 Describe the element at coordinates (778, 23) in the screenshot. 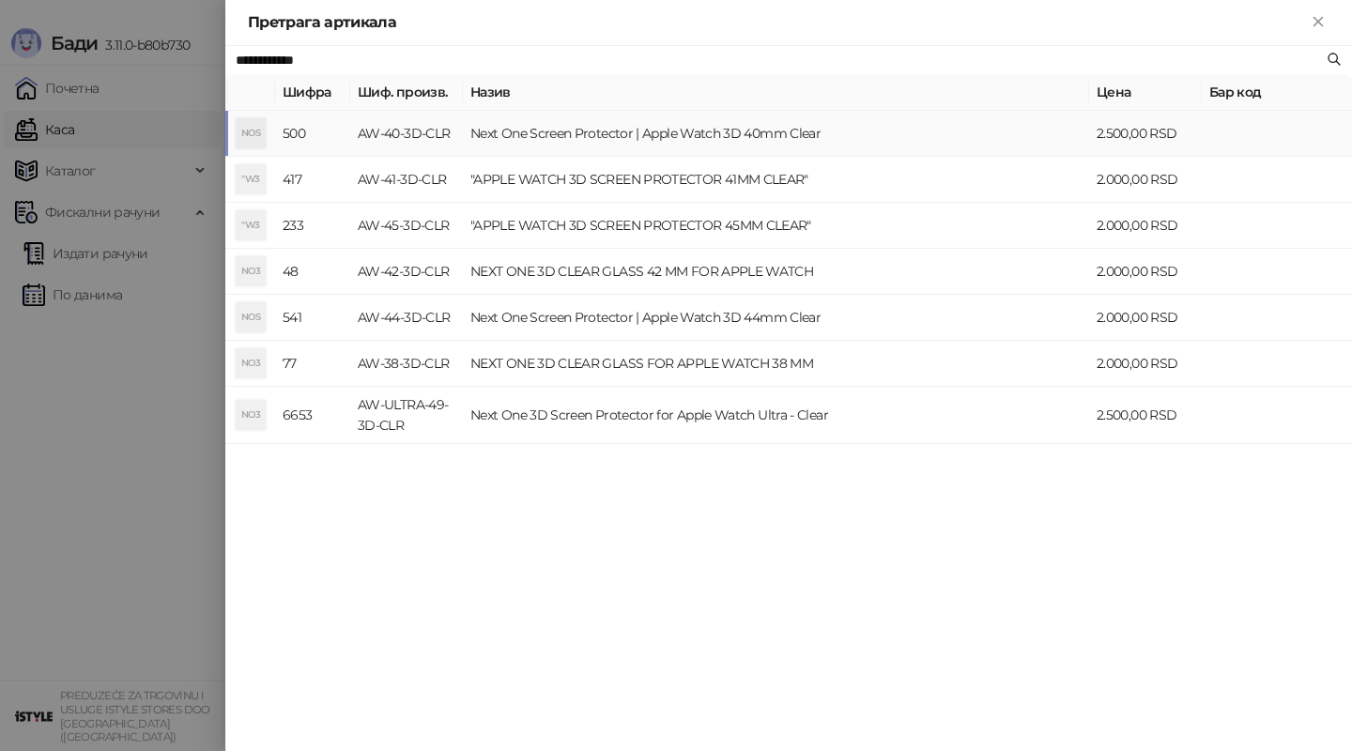

I see `div: Претрага артикала` at that location.